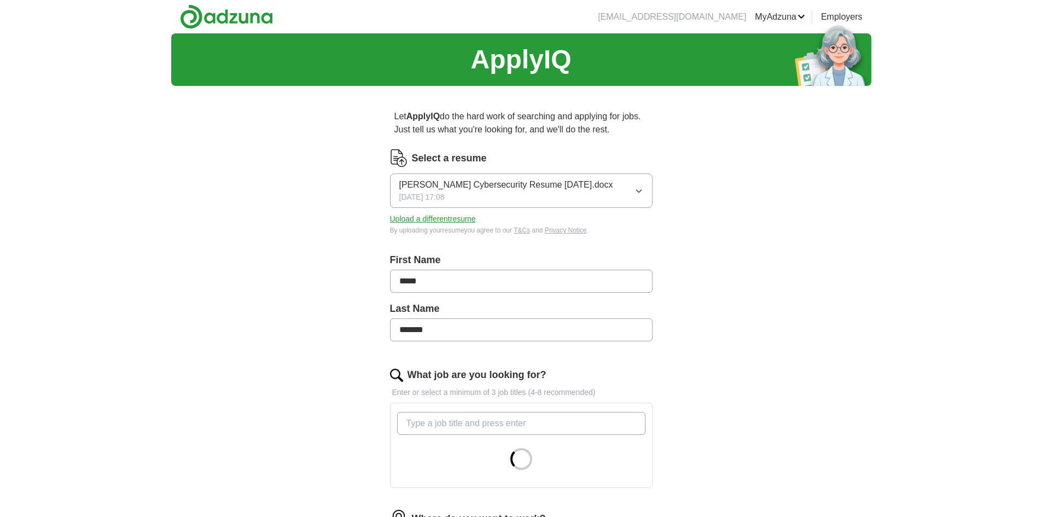 The width and height of the screenshot is (1042, 517). I want to click on h1: ApplyIQ, so click(521, 60).